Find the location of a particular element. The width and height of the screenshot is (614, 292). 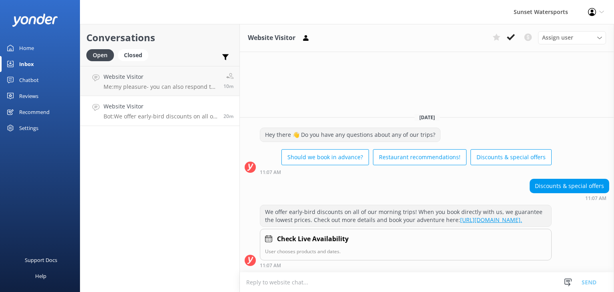

button: Discounts & special offers is located at coordinates (511, 157).